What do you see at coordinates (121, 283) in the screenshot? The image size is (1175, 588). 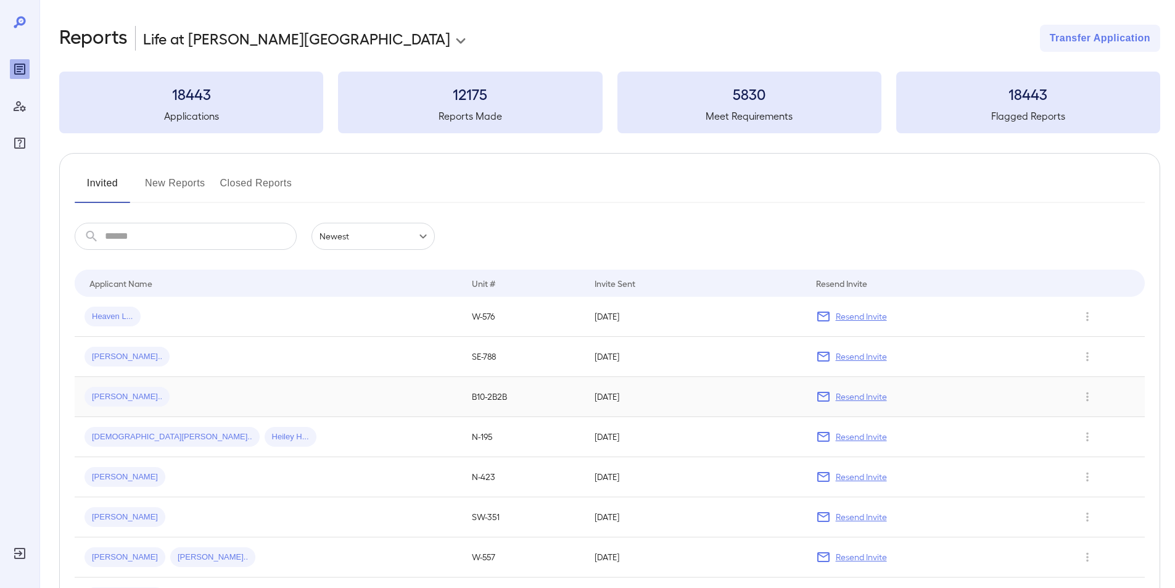 I see `div: Applicant Name` at bounding box center [121, 283].